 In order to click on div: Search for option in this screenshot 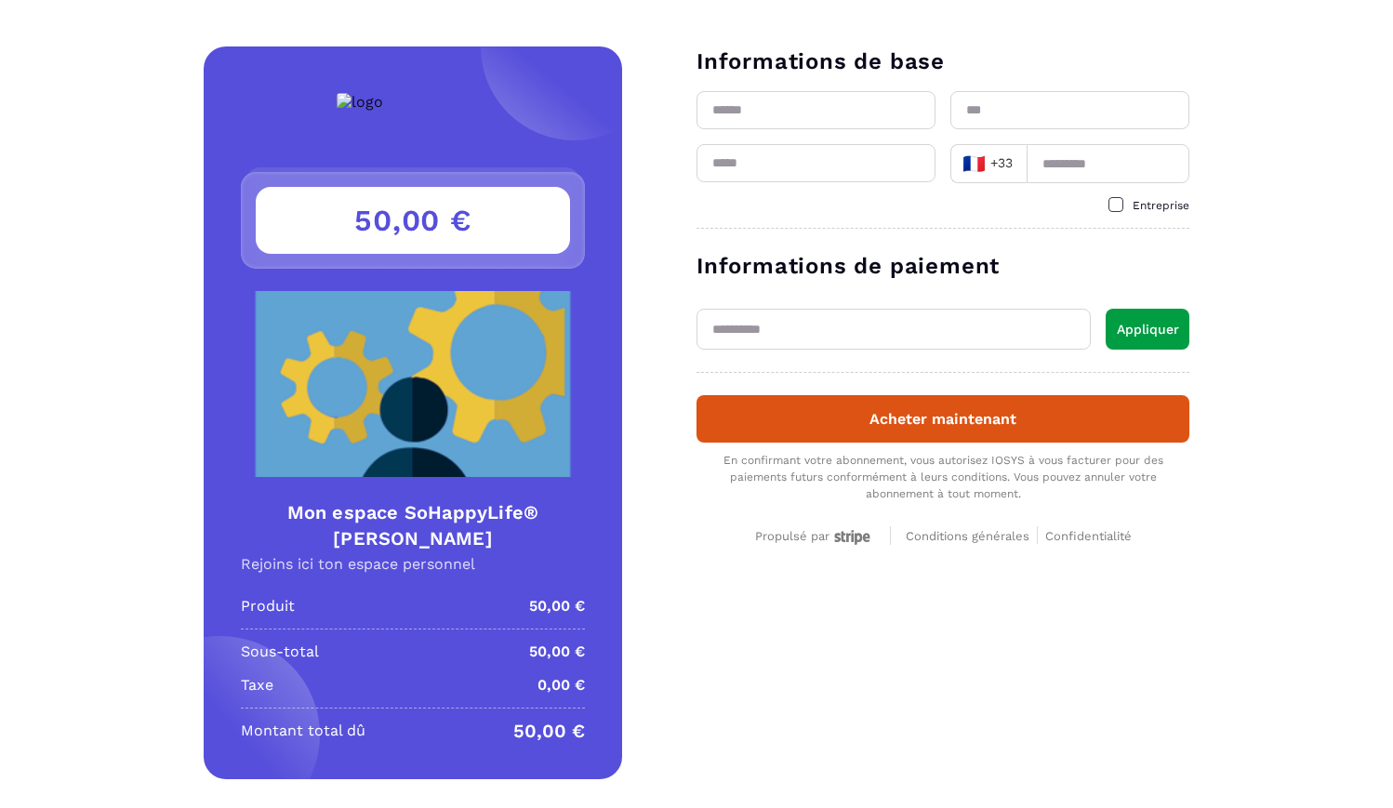, I will do `click(989, 164)`.